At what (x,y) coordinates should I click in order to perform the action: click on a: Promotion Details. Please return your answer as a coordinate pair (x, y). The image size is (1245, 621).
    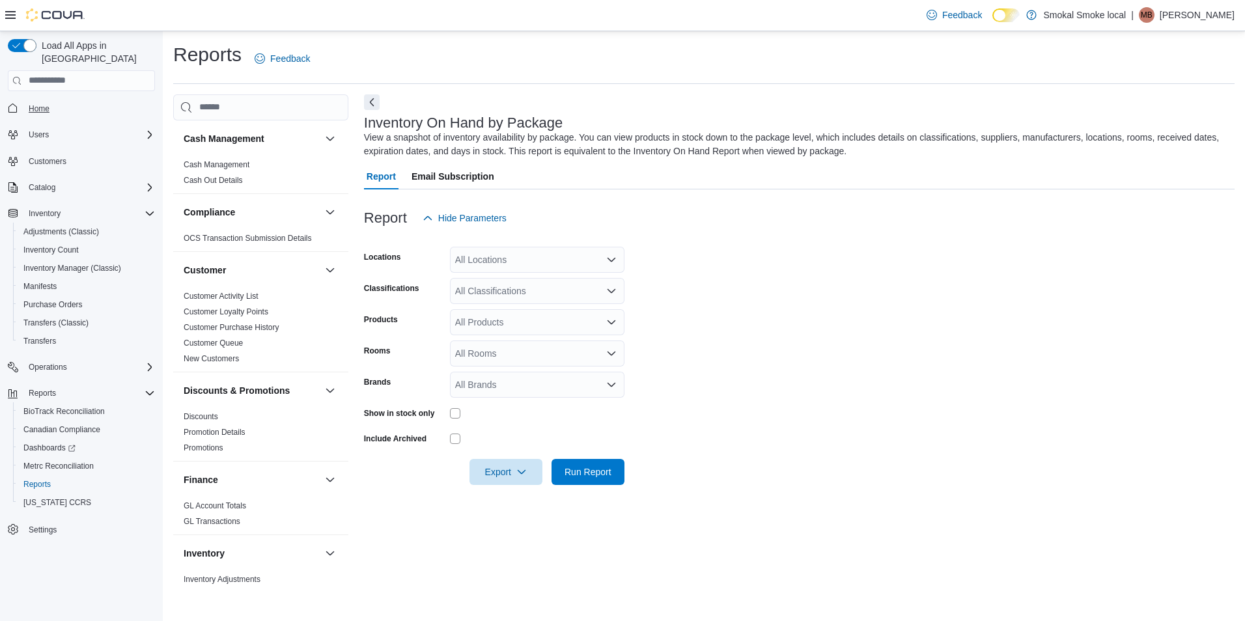
    Looking at the image, I should click on (214, 432).